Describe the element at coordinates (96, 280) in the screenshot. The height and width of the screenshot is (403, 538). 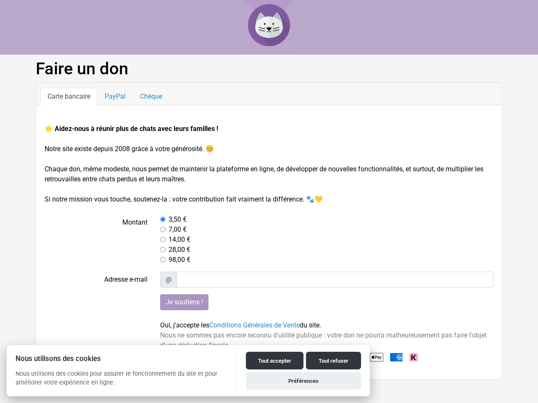
I see `label: Adresse e-mail` at that location.